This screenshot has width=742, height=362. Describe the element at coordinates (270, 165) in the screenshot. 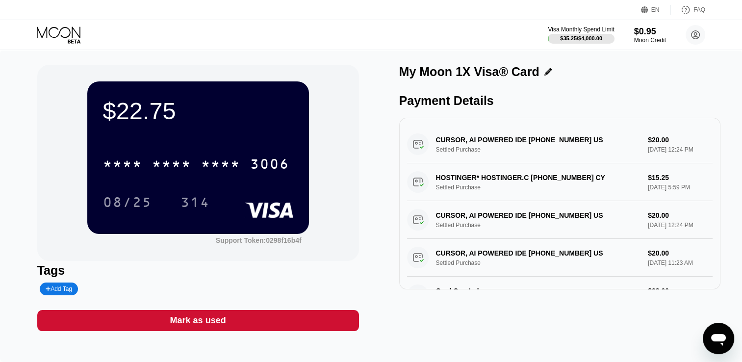

I see `div: 3006` at that location.